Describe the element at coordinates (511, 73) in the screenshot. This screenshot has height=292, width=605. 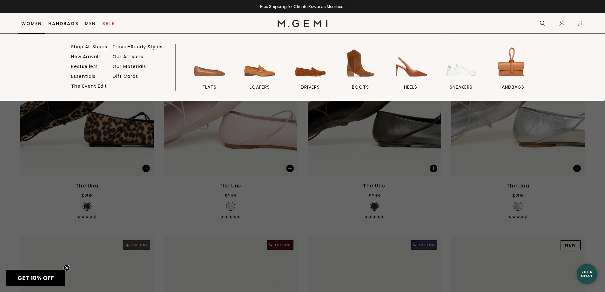
I see `a: handbags` at that location.